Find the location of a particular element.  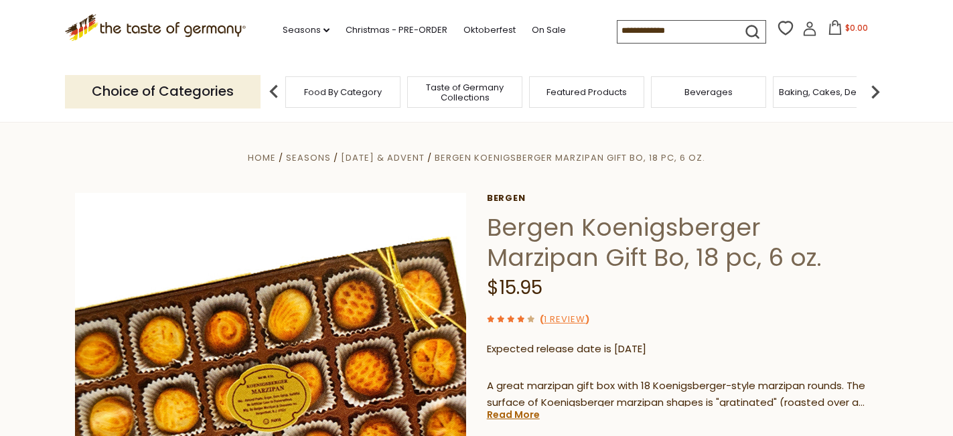

span: $15.95 is located at coordinates (514, 287).